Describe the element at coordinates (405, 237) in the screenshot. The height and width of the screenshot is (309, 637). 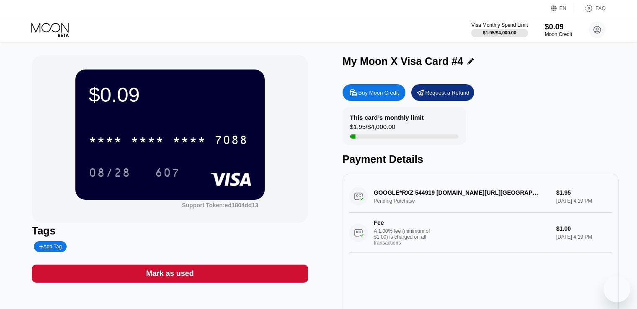
I see `div: A 1.00% fee (minimum of $1.00) is charged on all transactions` at that location.